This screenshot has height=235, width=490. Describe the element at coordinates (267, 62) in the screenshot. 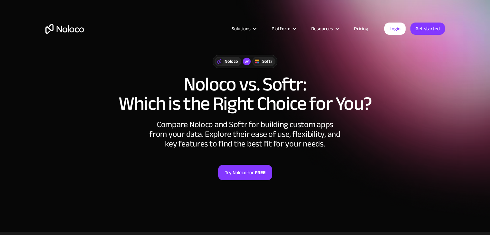

I see `div: Softr` at that location.